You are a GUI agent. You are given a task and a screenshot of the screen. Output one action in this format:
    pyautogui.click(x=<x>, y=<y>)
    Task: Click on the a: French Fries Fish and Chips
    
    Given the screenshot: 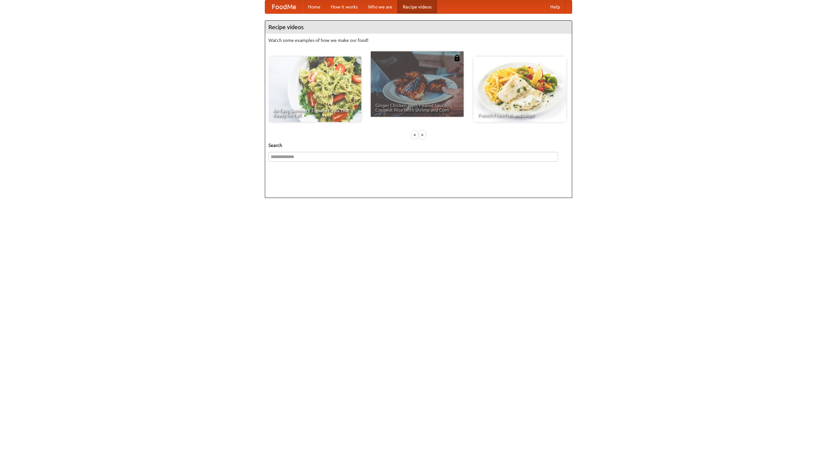 What is the action you would take?
    pyautogui.click(x=520, y=89)
    